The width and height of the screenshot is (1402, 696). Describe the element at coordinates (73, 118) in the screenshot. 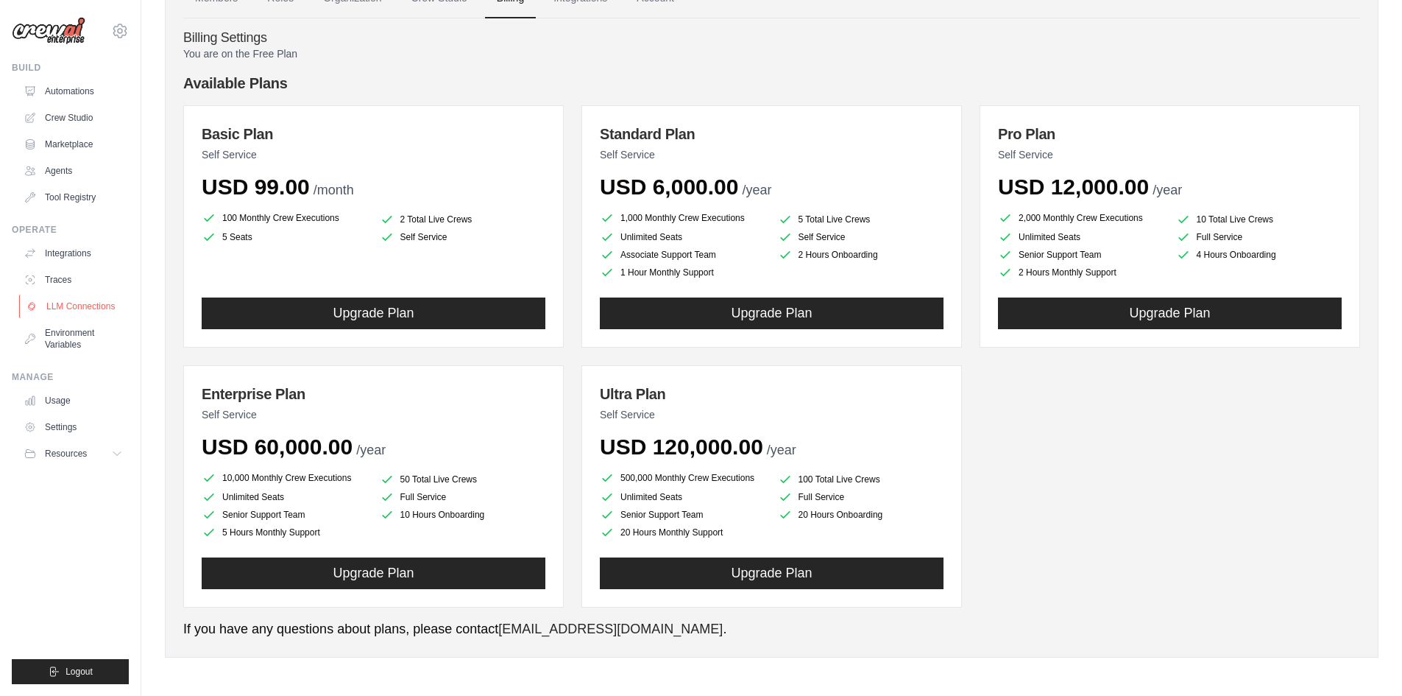

I see `a: Crew Studio` at that location.